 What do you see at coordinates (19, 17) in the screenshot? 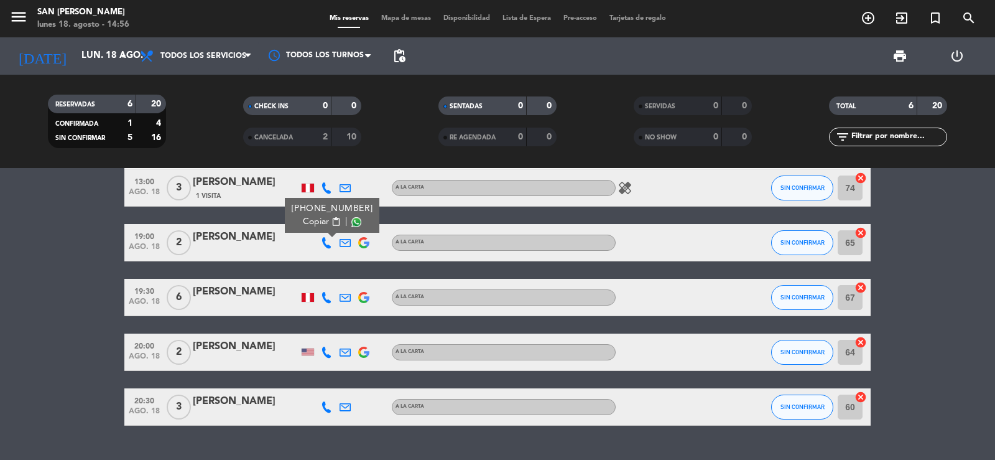
I see `i: menu` at bounding box center [19, 17].